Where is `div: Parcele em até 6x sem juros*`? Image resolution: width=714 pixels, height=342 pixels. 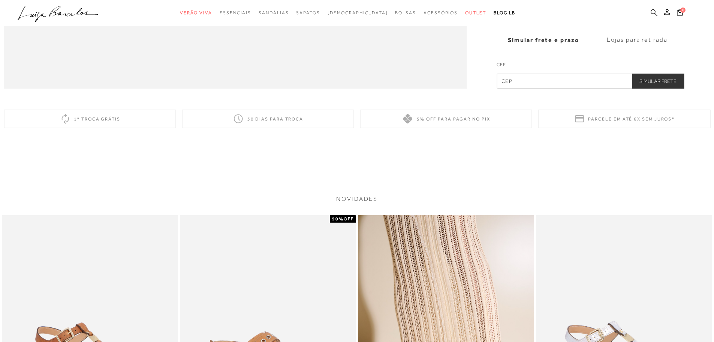 div: Parcele em até 6x sem juros* is located at coordinates (624, 118).